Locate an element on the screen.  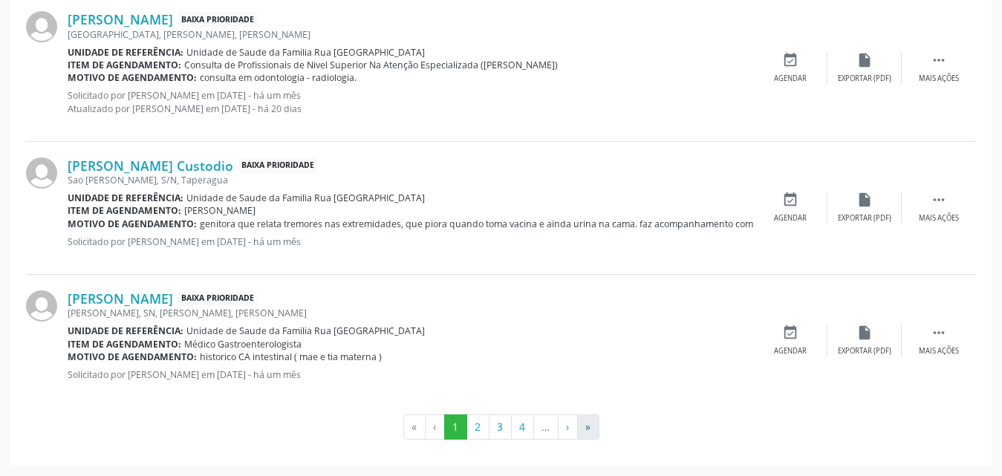
button: Go to next page is located at coordinates (567, 427).